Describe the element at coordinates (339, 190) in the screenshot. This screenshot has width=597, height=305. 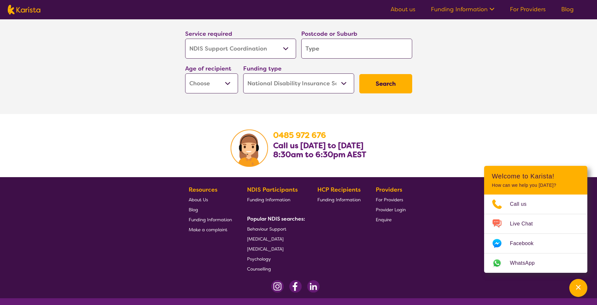
I see `b: HCP Recipients` at that location.